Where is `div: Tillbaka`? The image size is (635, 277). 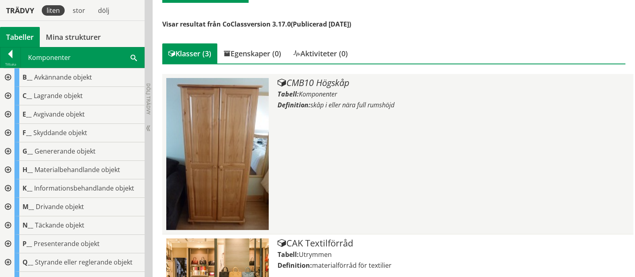
div: Tillbaka is located at coordinates (10, 64).